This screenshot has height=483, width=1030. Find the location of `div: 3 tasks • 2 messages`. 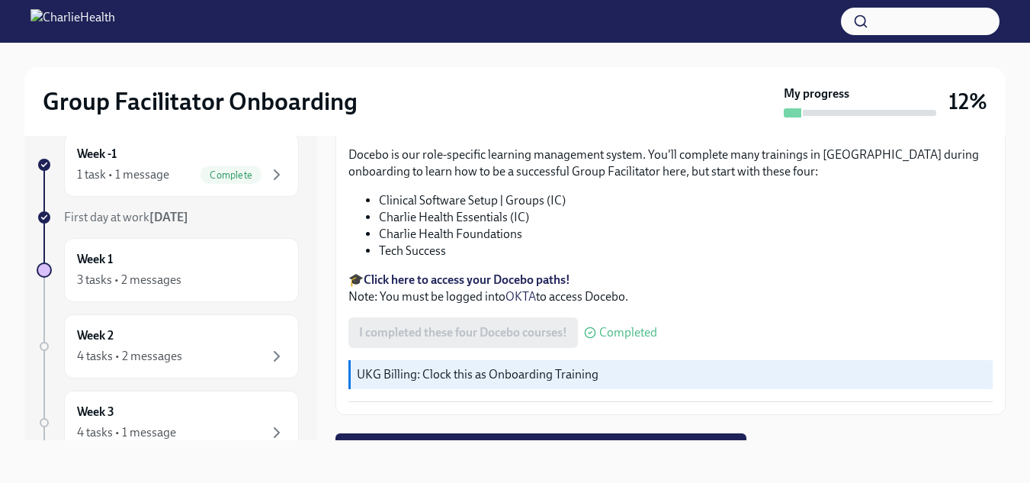

div: 3 tasks • 2 messages is located at coordinates (129, 280).